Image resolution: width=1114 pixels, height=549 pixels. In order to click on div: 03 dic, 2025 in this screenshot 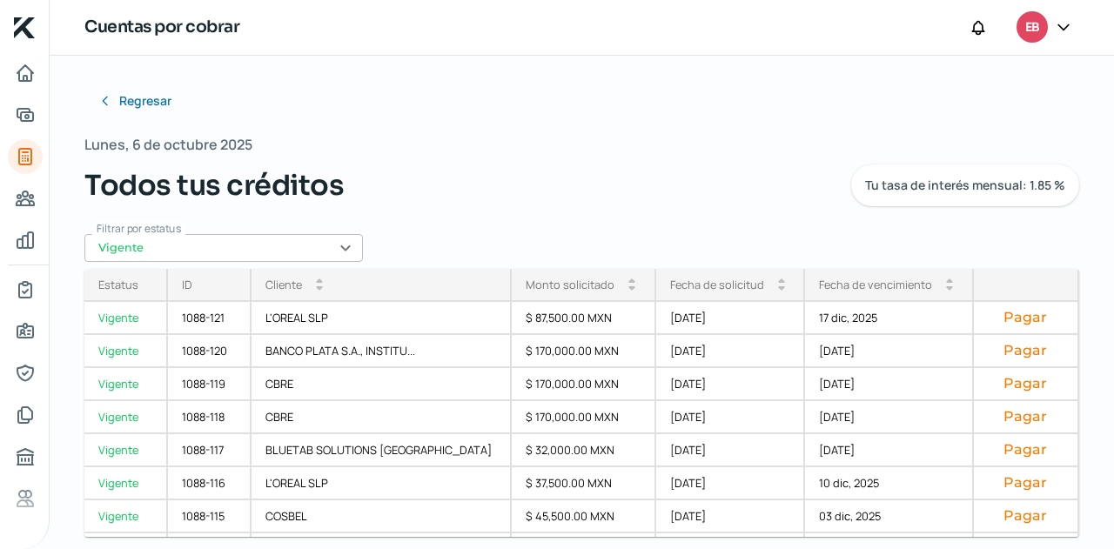, I will do `click(890, 517)`.